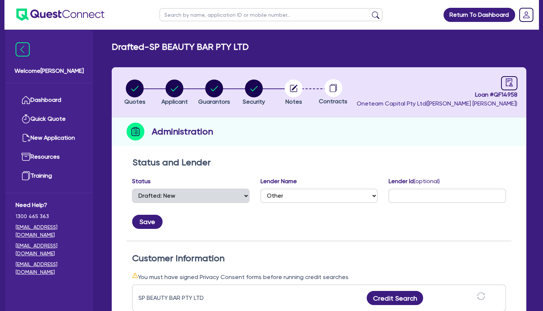 The height and width of the screenshot is (311, 543). I want to click on a: Training, so click(49, 176).